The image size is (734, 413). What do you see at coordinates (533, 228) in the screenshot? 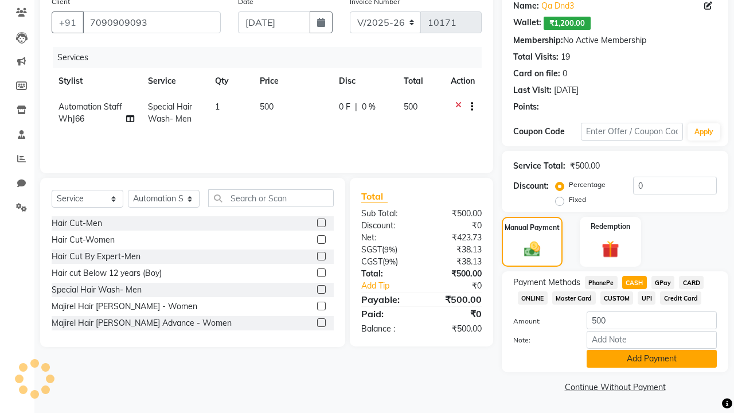
I see `label: Manual Payment` at bounding box center [533, 228].